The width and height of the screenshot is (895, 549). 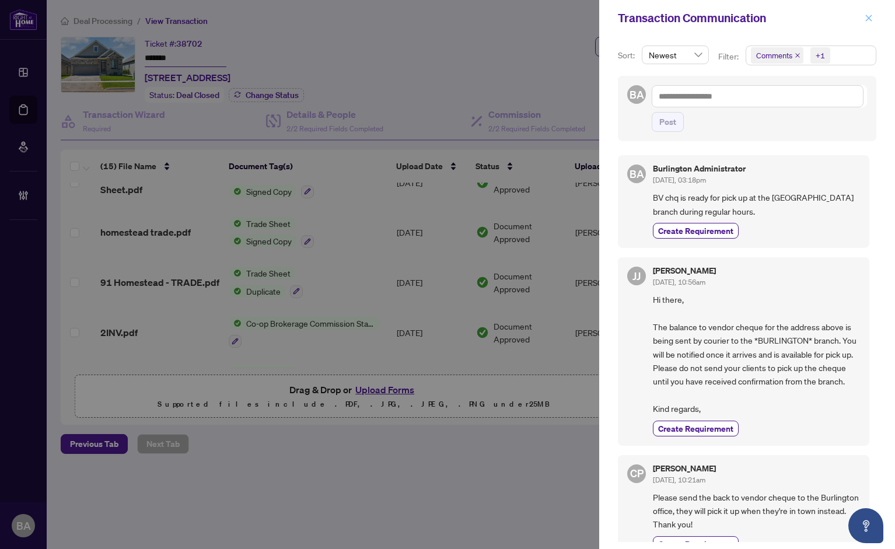 I want to click on span: JJ, so click(x=637, y=276).